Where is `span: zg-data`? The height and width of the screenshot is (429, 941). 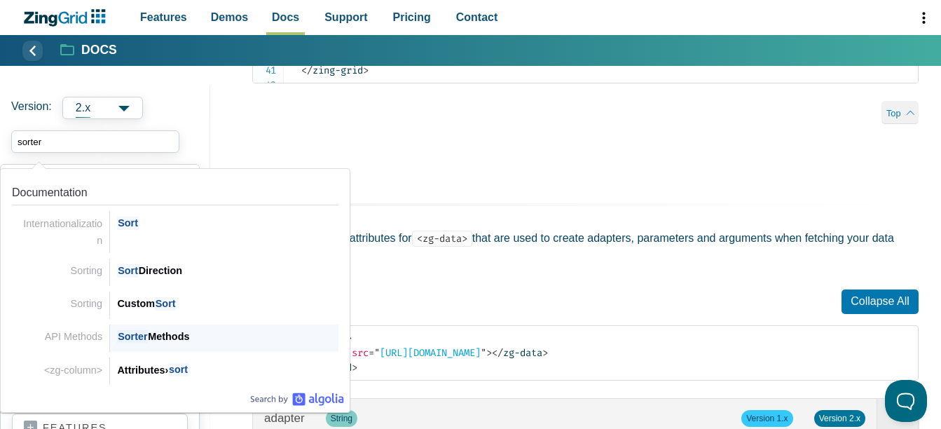
span: zg-data is located at coordinates (517, 353).